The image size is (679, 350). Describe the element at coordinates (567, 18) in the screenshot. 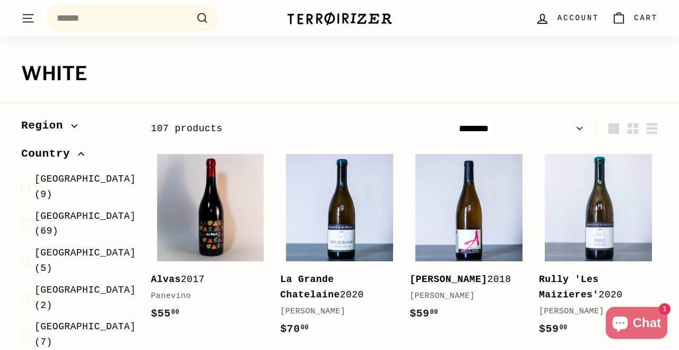

I see `a: Account` at that location.